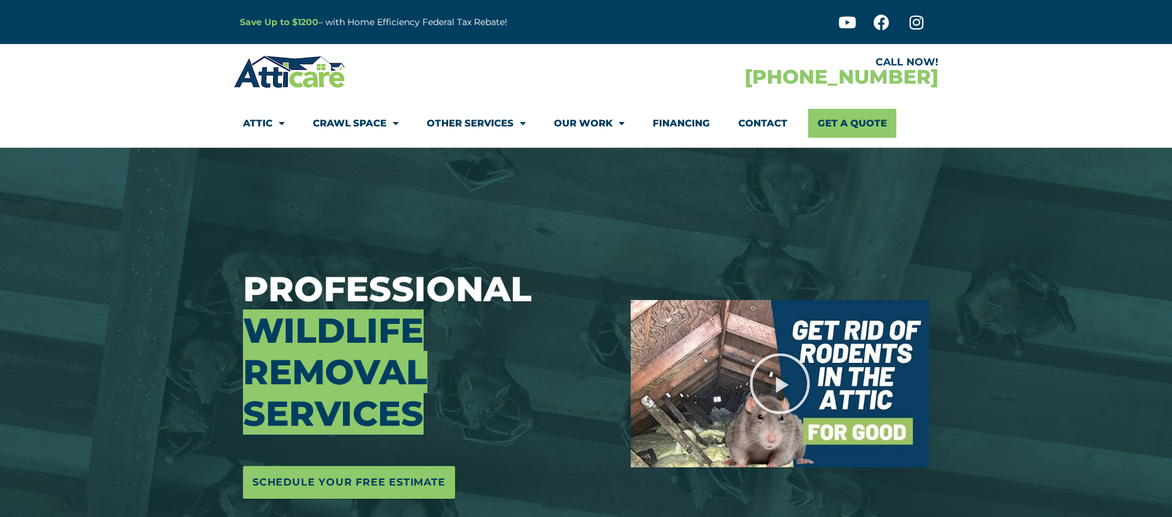 The width and height of the screenshot is (1172, 517). I want to click on a: Other Services, so click(476, 123).